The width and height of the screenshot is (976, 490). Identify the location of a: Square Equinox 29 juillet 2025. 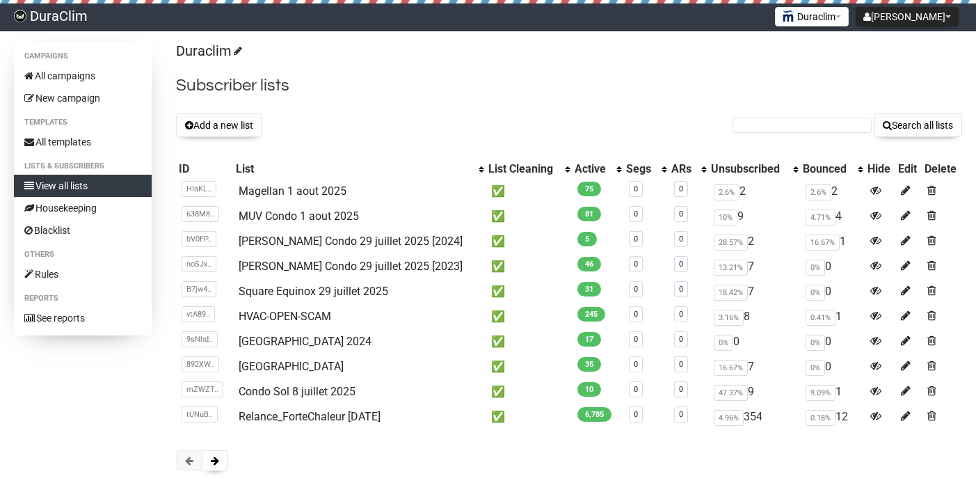
(313, 291).